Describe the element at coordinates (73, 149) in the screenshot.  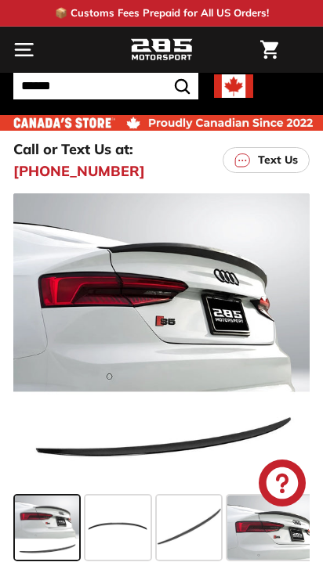
I see `p: Call or Text Us at:` at that location.